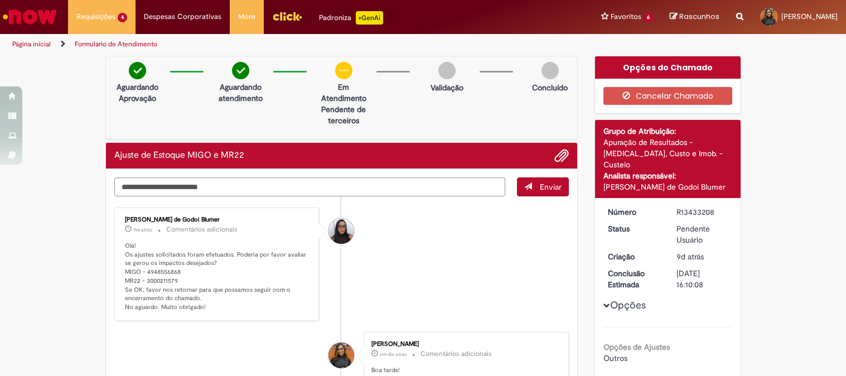  I want to click on time: 27/08/2025 17:04:55, so click(393, 354).